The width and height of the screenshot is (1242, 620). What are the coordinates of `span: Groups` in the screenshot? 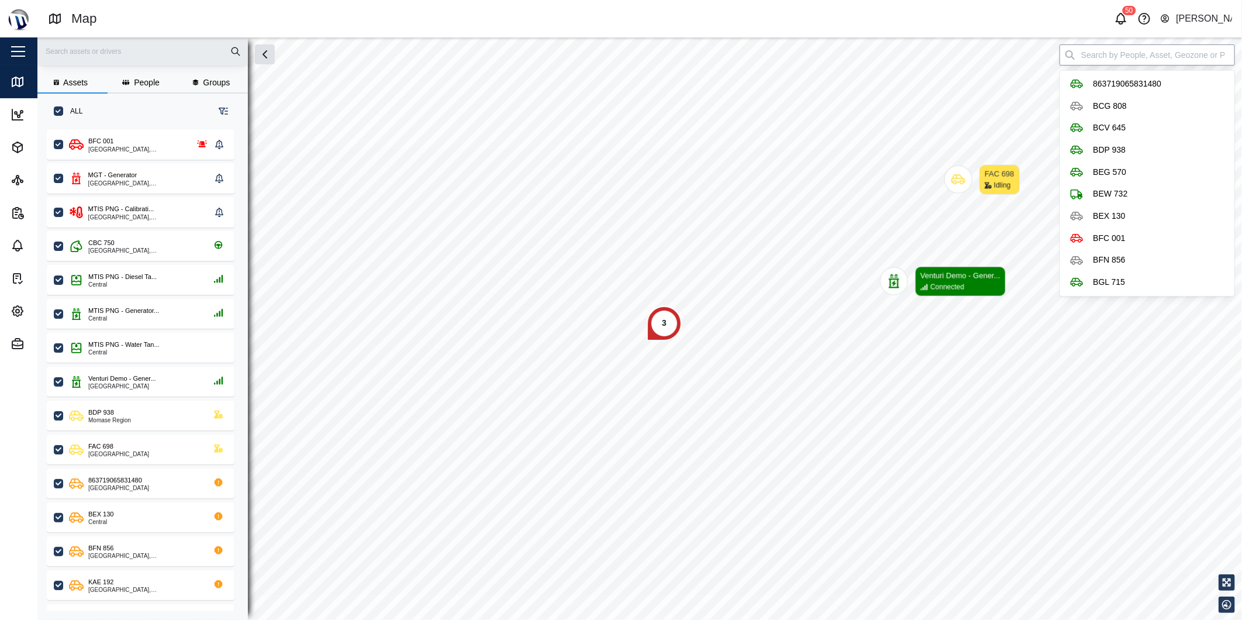 It's located at (216, 82).